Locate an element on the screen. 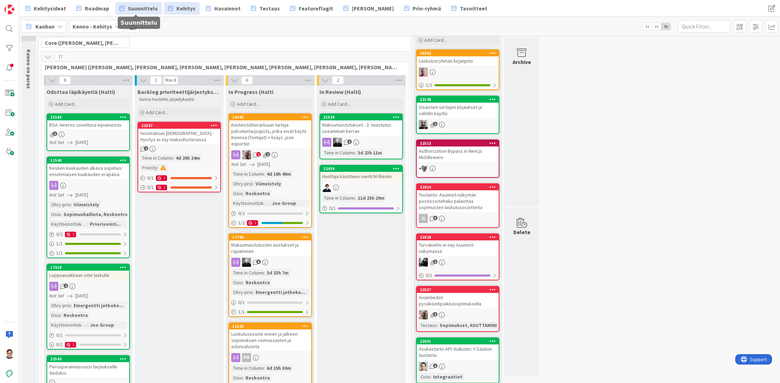 The height and width of the screenshot is (383, 780). div: Turvakielto ei näy Asunnot-näkymässä is located at coordinates (458, 248).